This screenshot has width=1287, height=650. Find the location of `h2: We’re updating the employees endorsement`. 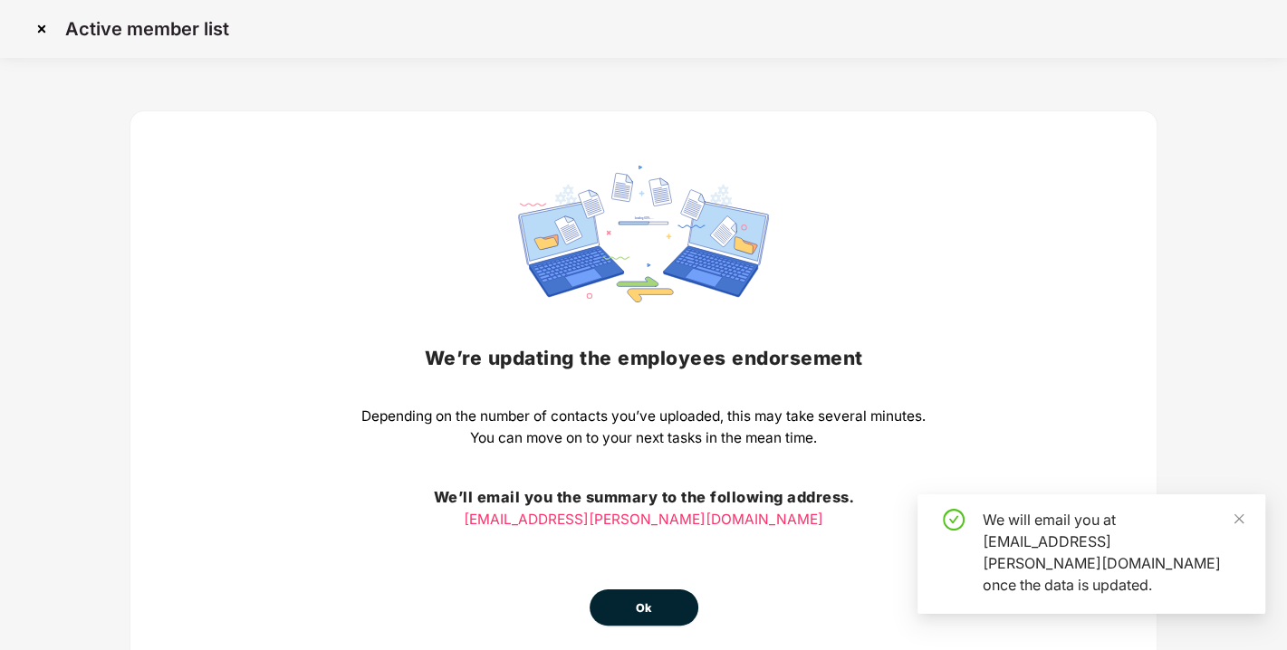

h2: We’re updating the employees endorsement is located at coordinates (643, 358).